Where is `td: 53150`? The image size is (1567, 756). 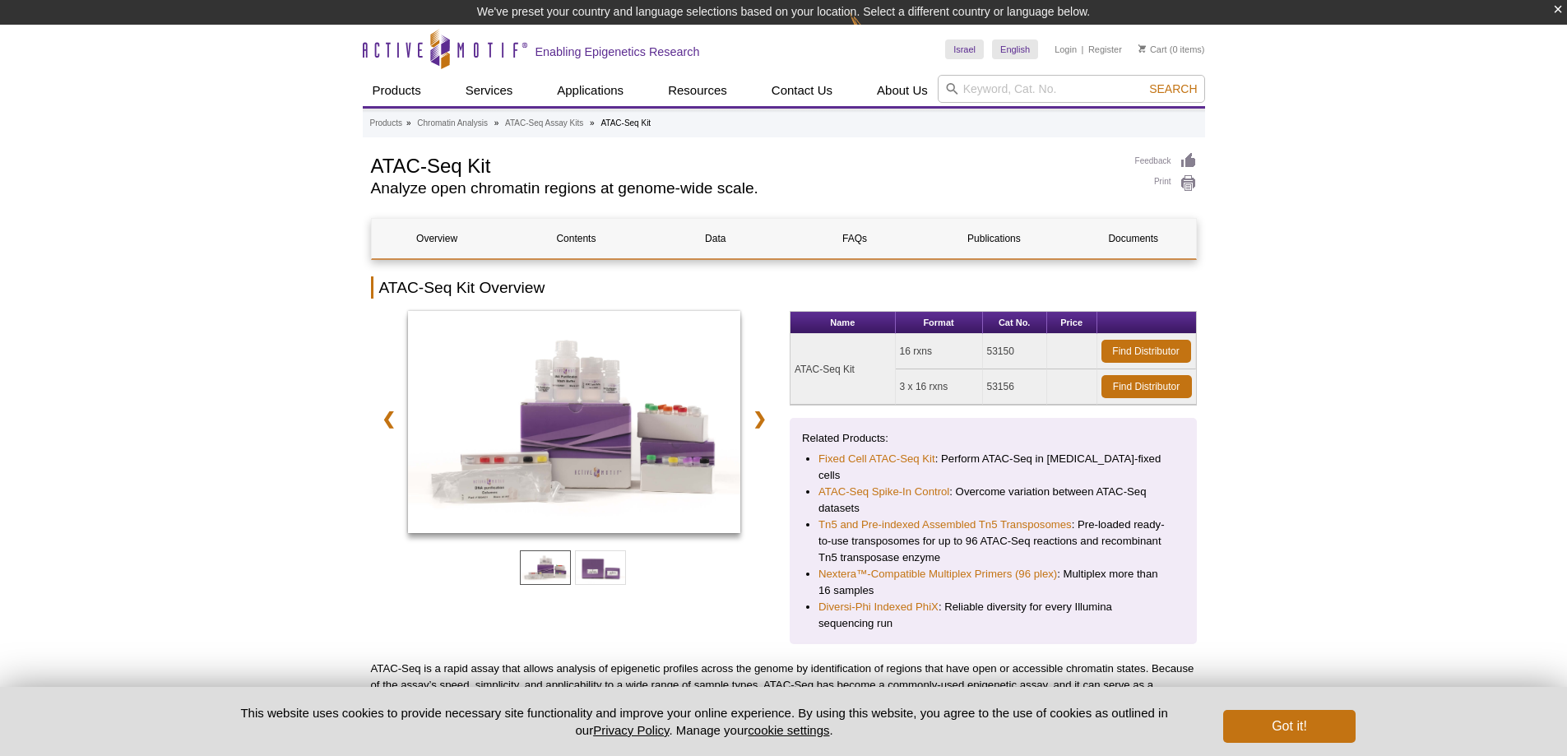
td: 53150 is located at coordinates (1015, 351).